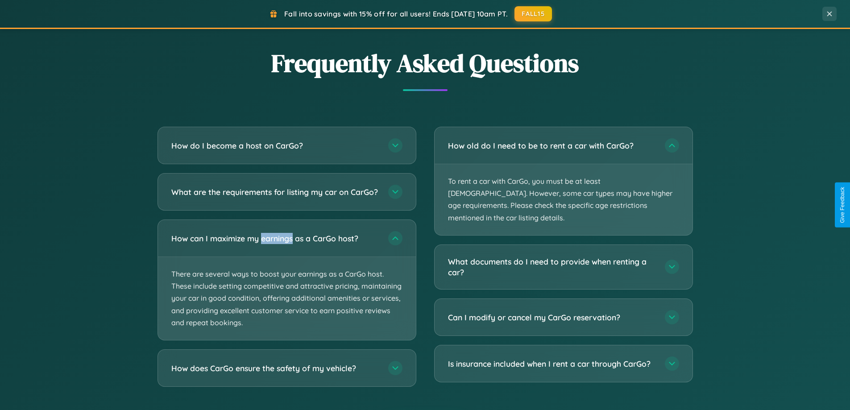 The image size is (850, 410). What do you see at coordinates (552, 267) in the screenshot?
I see `h3: What documents do I need to provide when renting a car?` at bounding box center [552, 267].